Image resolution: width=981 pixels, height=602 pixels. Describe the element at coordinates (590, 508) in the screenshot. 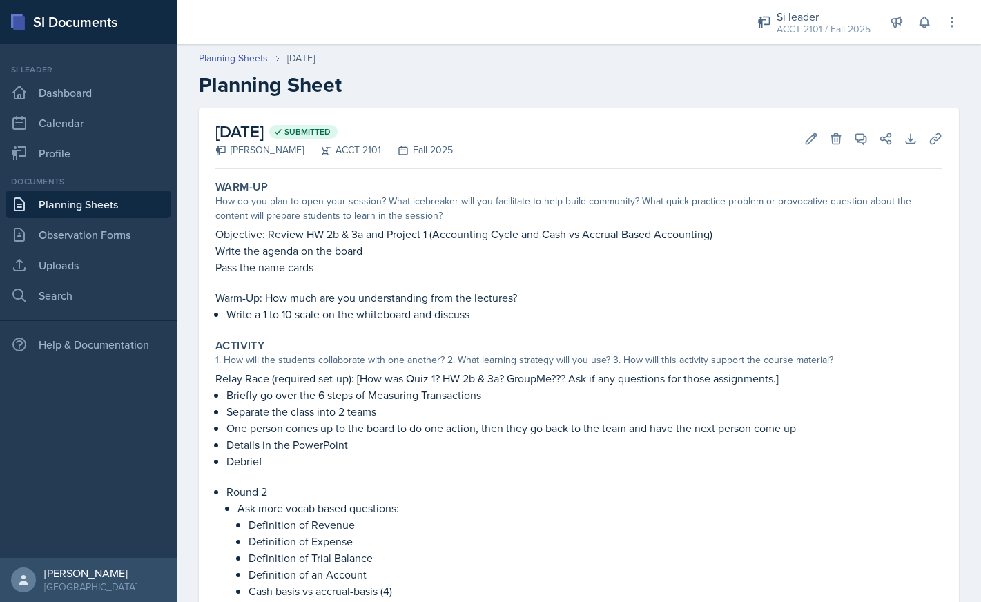

I see `p: Ask more vocab based questions:` at that location.